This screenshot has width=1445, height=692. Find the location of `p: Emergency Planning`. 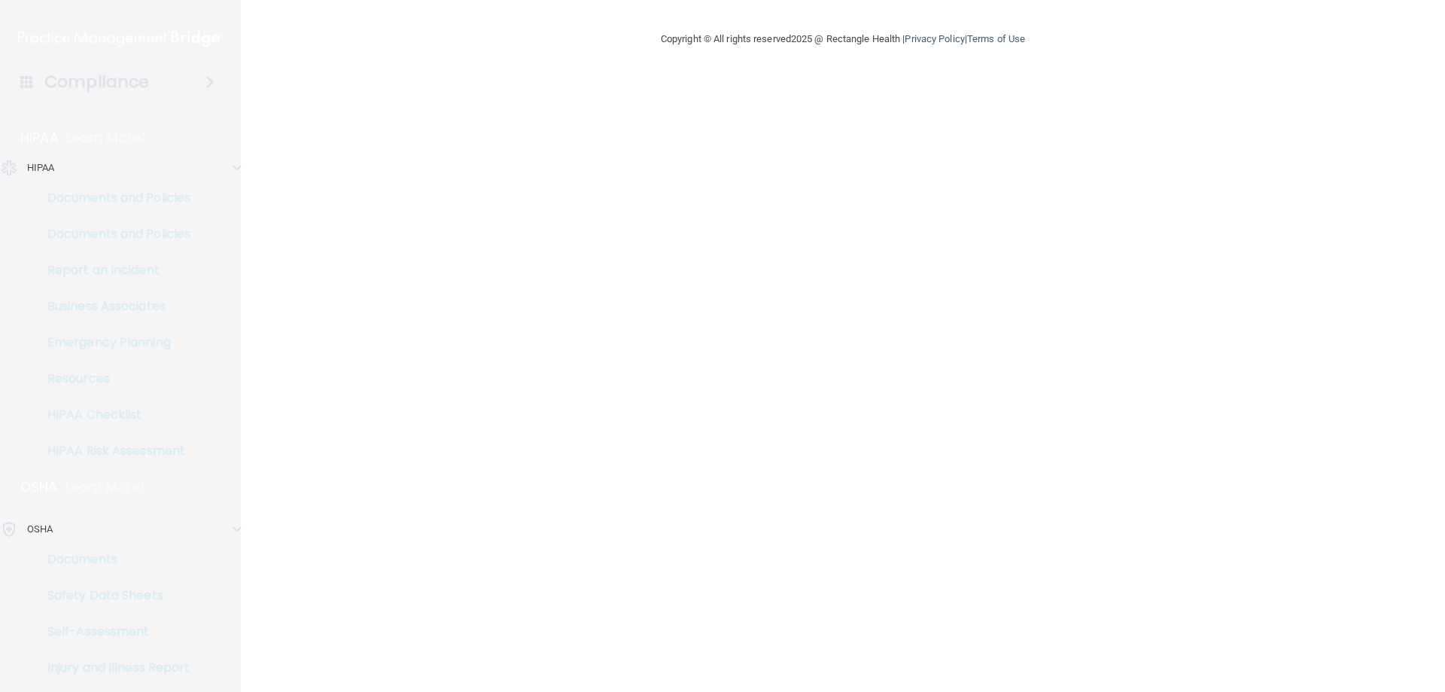

p: Emergency Planning is located at coordinates (112, 343).